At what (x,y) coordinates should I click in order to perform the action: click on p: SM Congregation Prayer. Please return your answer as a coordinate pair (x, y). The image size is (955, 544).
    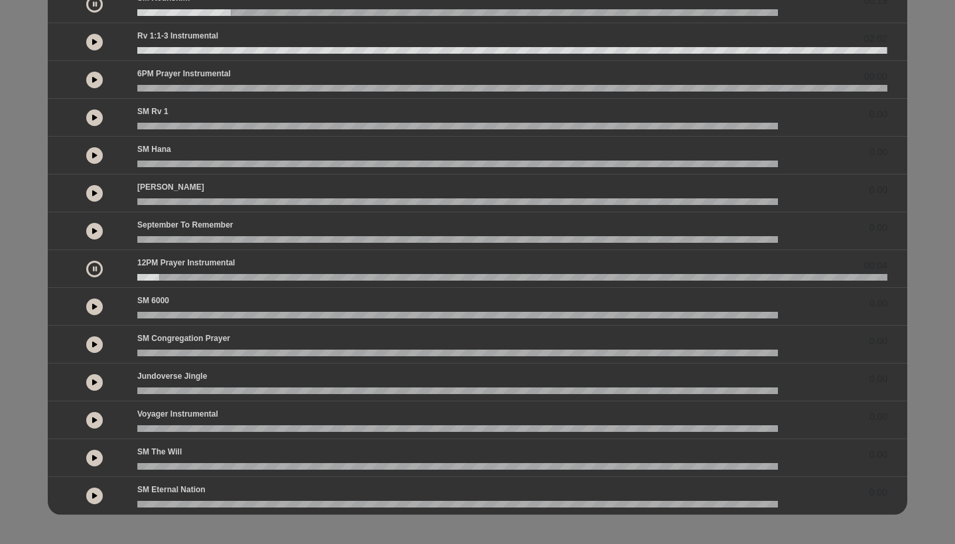
    Looking at the image, I should click on (184, 338).